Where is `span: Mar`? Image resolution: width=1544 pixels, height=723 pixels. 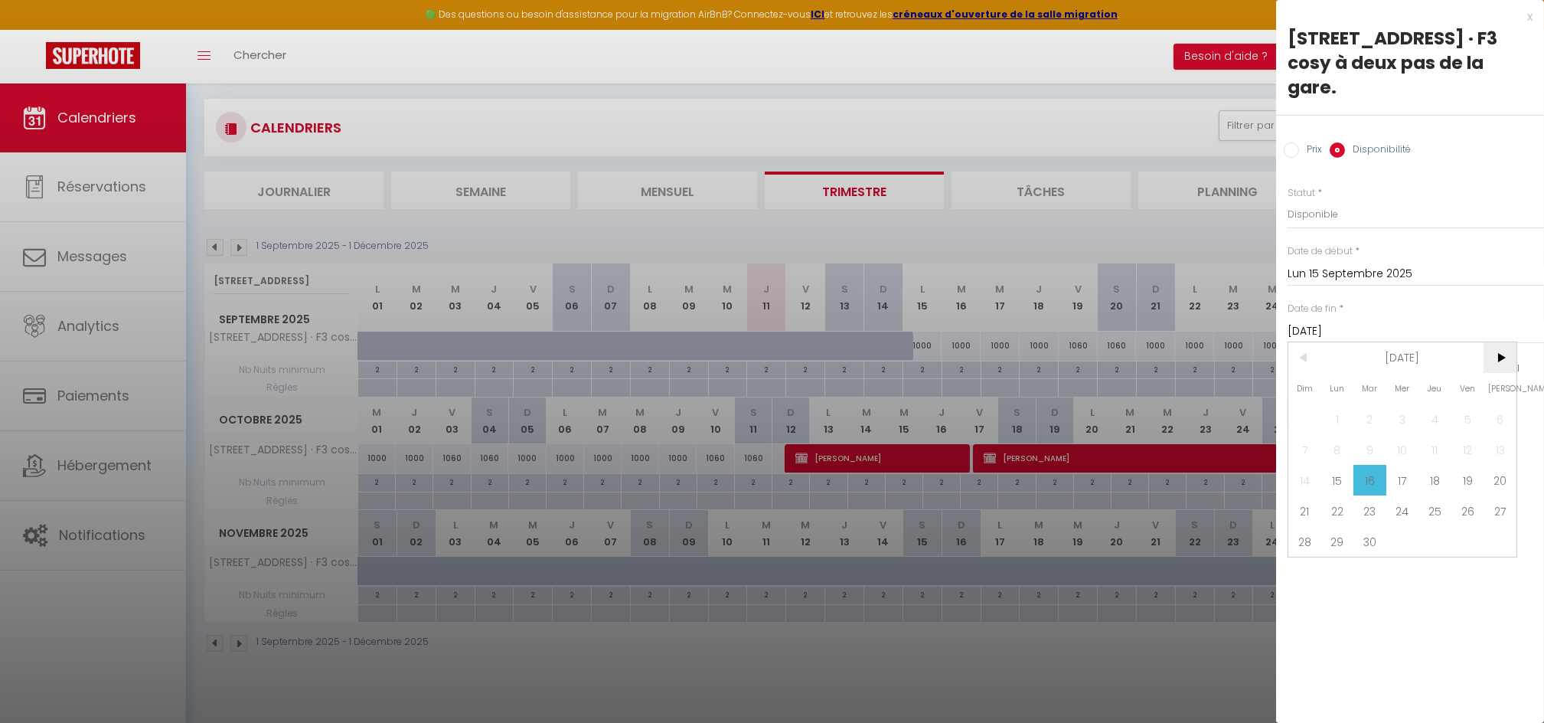 span: Mar is located at coordinates (1370, 388).